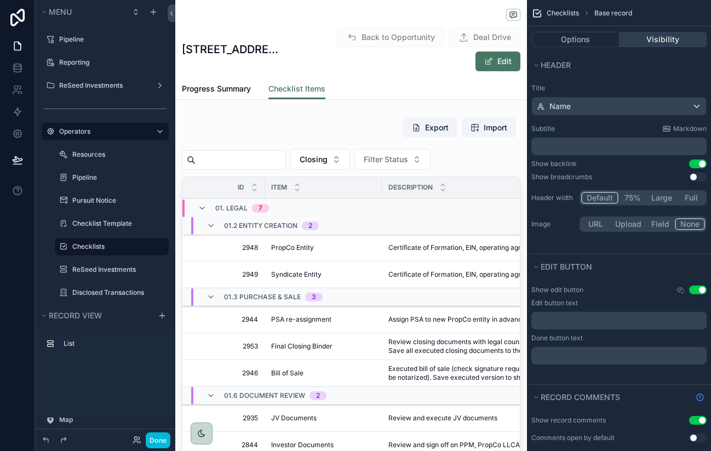  Describe the element at coordinates (684, 129) in the screenshot. I see `a: Markdown` at that location.